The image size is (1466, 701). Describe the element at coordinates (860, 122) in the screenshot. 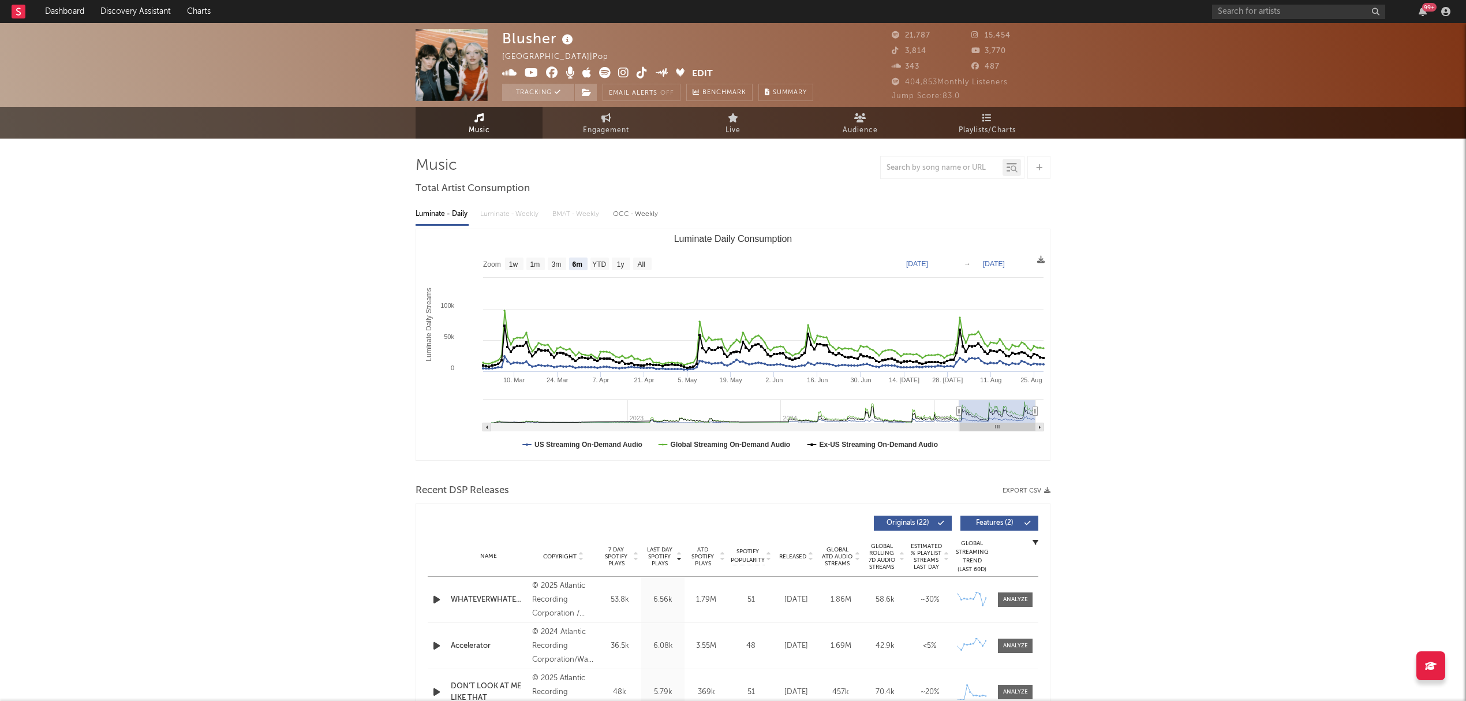

I see `a: Audience` at that location.